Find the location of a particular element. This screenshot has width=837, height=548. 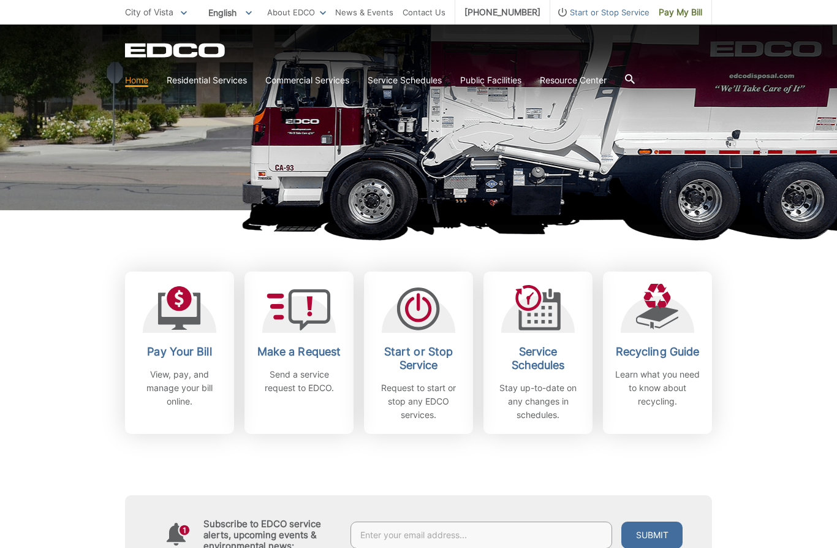

a: News & Events is located at coordinates (364, 12).